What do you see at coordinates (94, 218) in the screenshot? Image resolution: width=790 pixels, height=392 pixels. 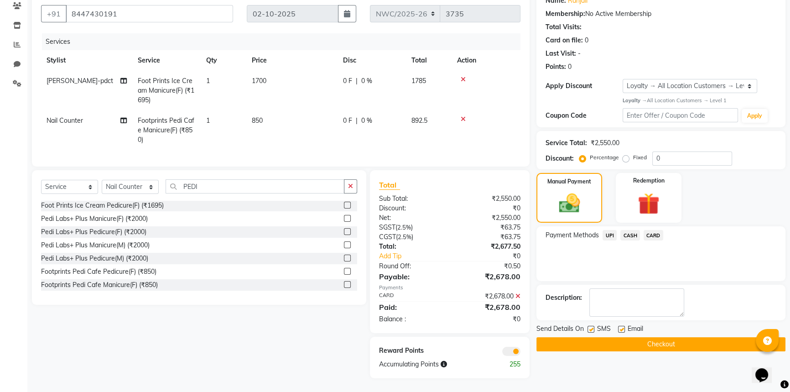 I see `div: Pedi Labs+ Plus Manicure(F) (₹2000)` at bounding box center [94, 218].